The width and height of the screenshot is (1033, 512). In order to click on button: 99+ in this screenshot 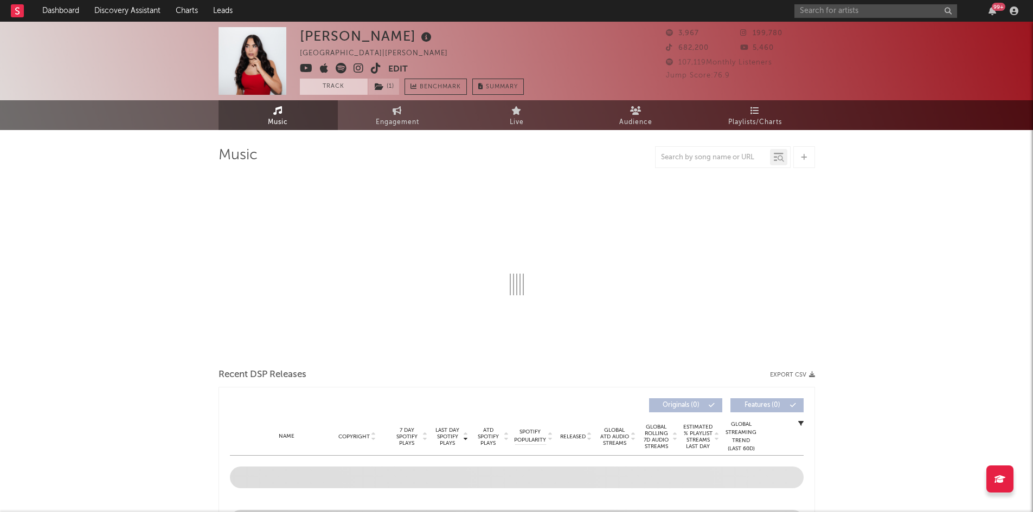, I will do `click(992, 11)`.